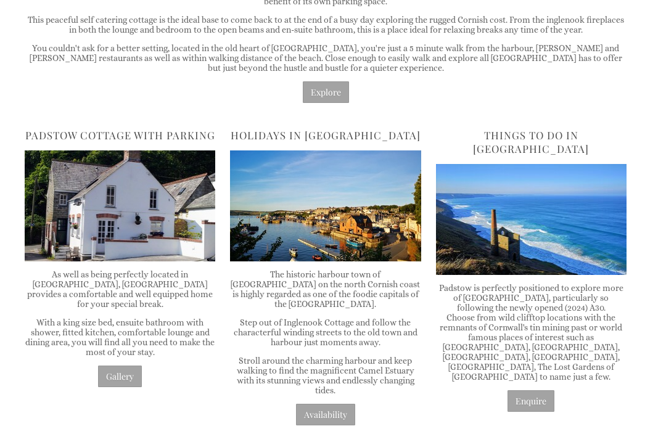 The image size is (666, 442). I want to click on p: Step out of Inglenook Cottage and follow the characterful winding streets to the old town and har..., so click(325, 332).